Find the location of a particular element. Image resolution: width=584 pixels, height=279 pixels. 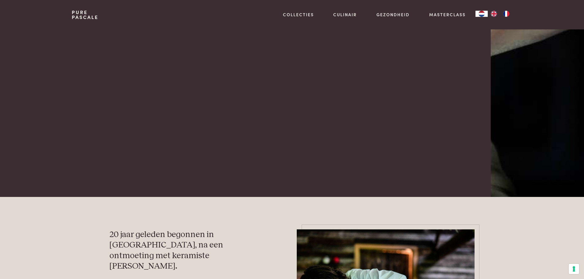

a: Collecties is located at coordinates (298, 14).